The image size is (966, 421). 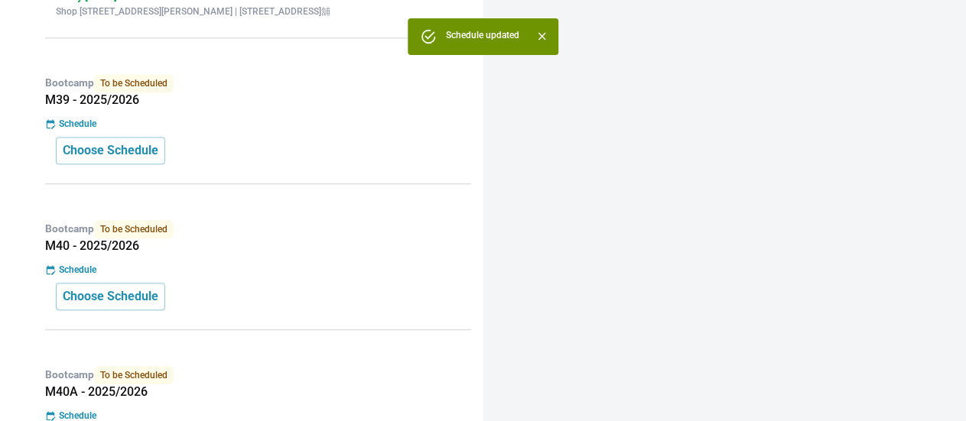 What do you see at coordinates (541, 36) in the screenshot?
I see `button: Close` at bounding box center [541, 36].